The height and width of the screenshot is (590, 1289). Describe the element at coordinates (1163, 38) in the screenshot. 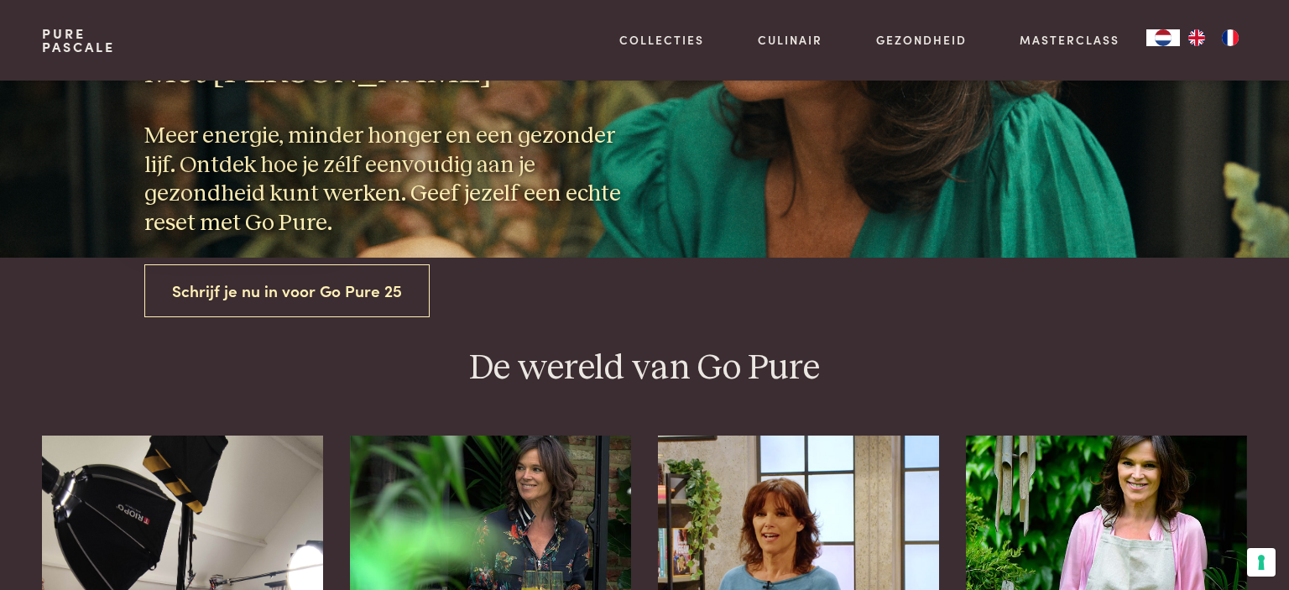

I see `div: Language` at that location.